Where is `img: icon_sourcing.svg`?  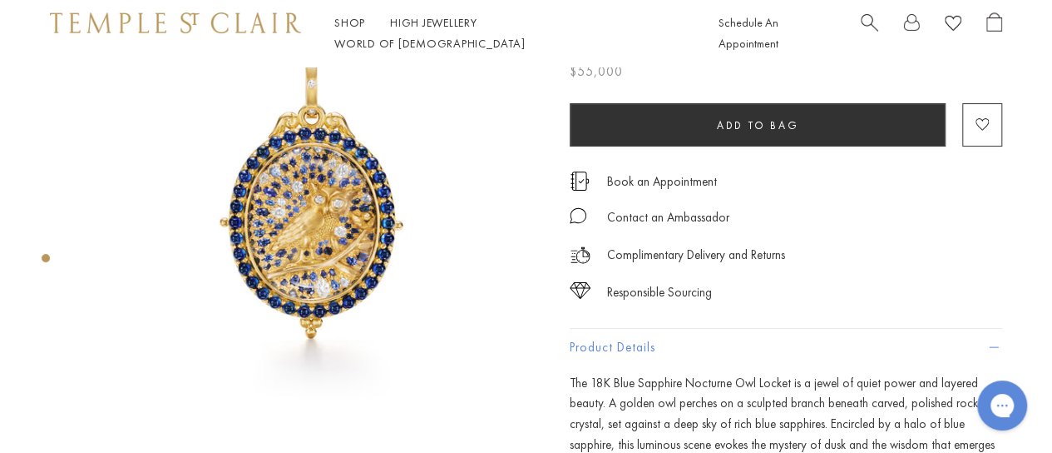
img: icon_sourcing.svg is located at coordinates (580, 290).